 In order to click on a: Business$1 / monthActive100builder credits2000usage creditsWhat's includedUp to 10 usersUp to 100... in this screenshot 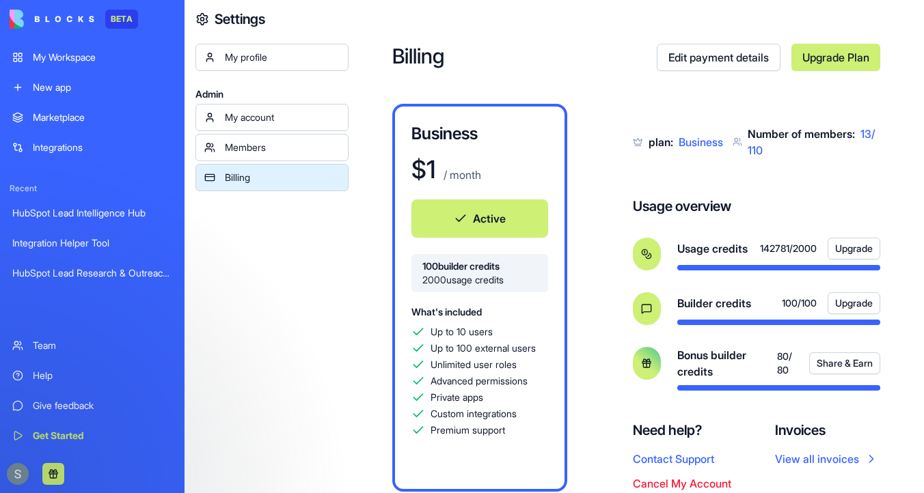, I will do `click(480, 298)`.